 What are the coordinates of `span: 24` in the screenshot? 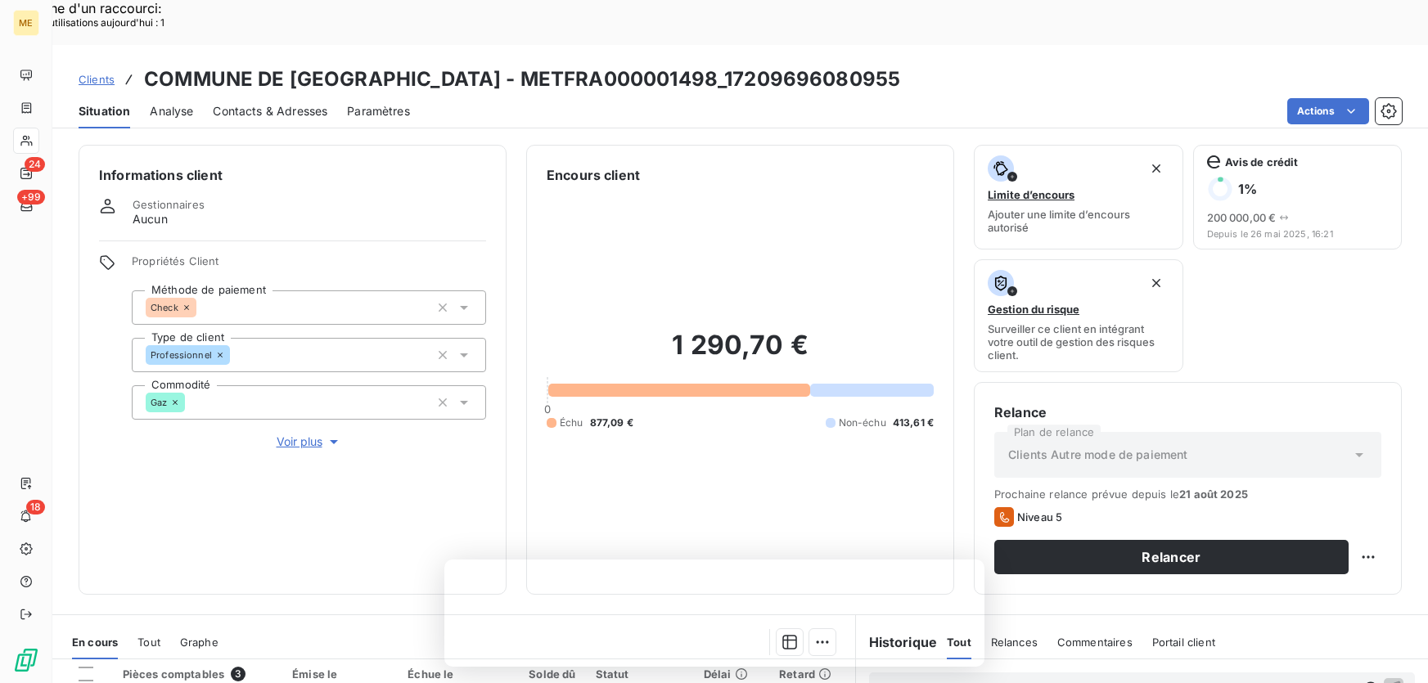 It's located at (34, 165).